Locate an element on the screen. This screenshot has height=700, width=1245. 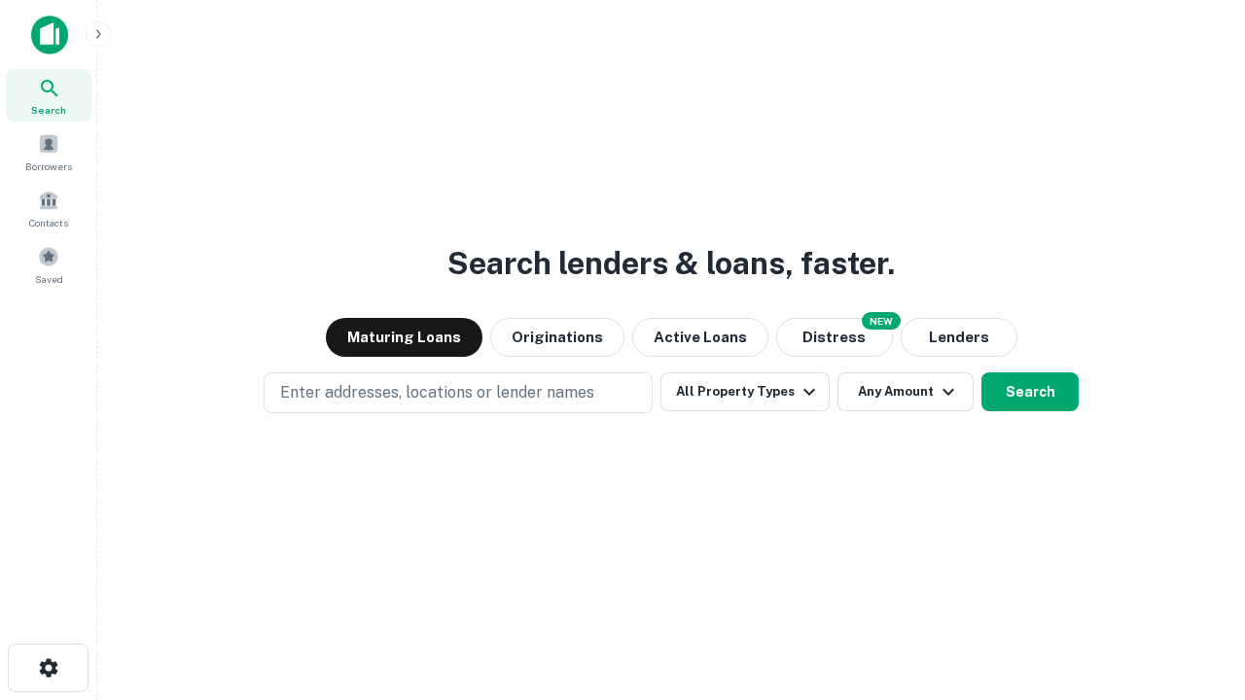
button: Lenders is located at coordinates (959, 338).